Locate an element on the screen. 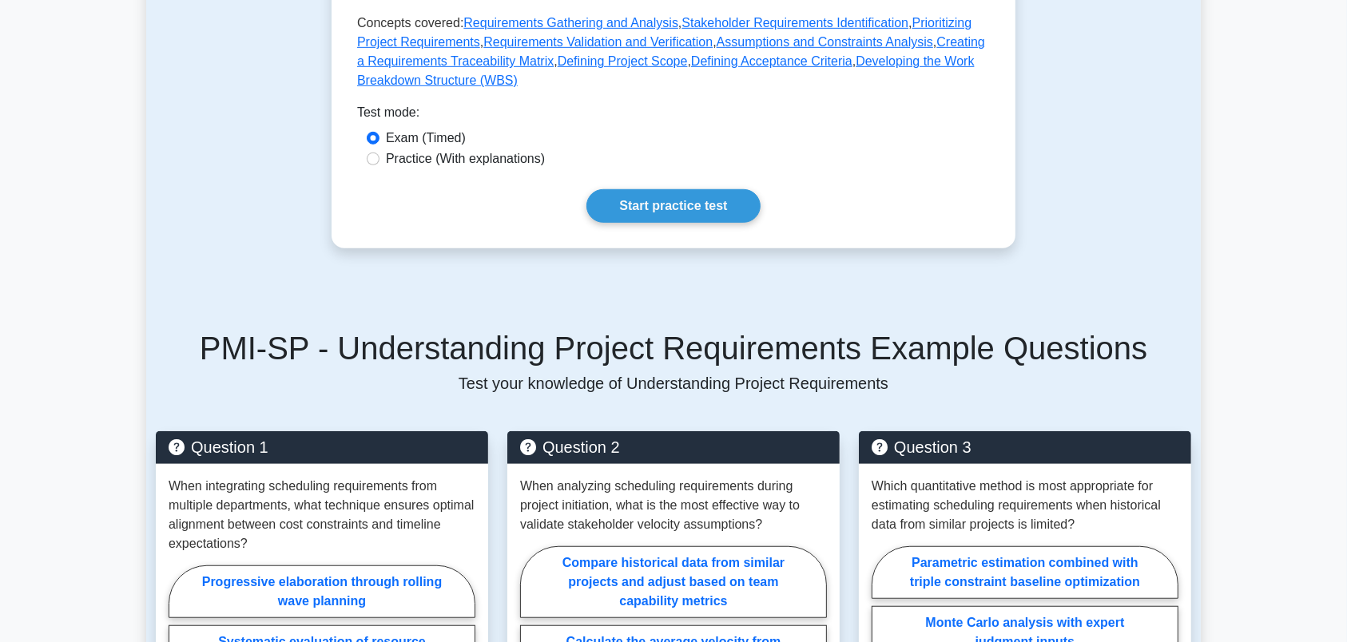 The image size is (1347, 642). p: When integrating scheduling requirements from multiple departments, what technique ensures optima... is located at coordinates (322, 515).